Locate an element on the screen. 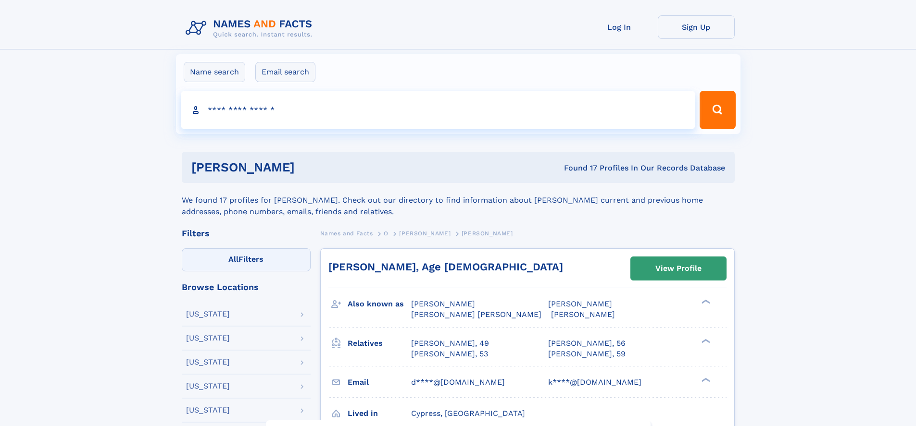  a: Log In is located at coordinates (619, 27).